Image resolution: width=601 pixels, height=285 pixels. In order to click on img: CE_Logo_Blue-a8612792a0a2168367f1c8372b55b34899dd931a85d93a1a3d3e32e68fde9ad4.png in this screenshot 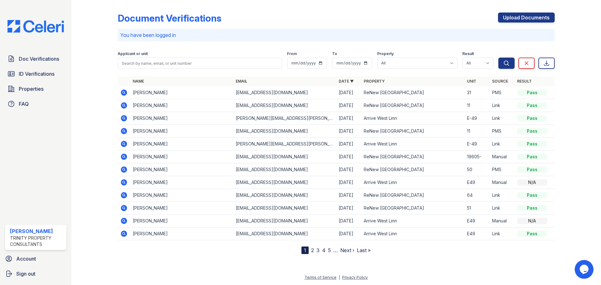, I will do `click(36, 26)`.